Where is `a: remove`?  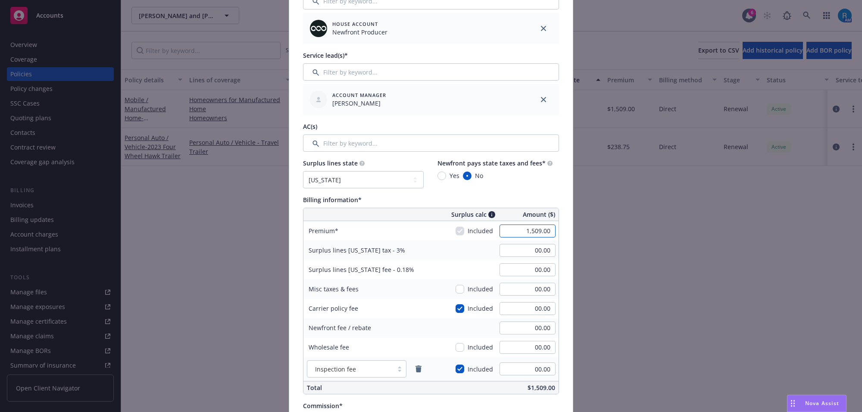
a: remove is located at coordinates (418, 369).